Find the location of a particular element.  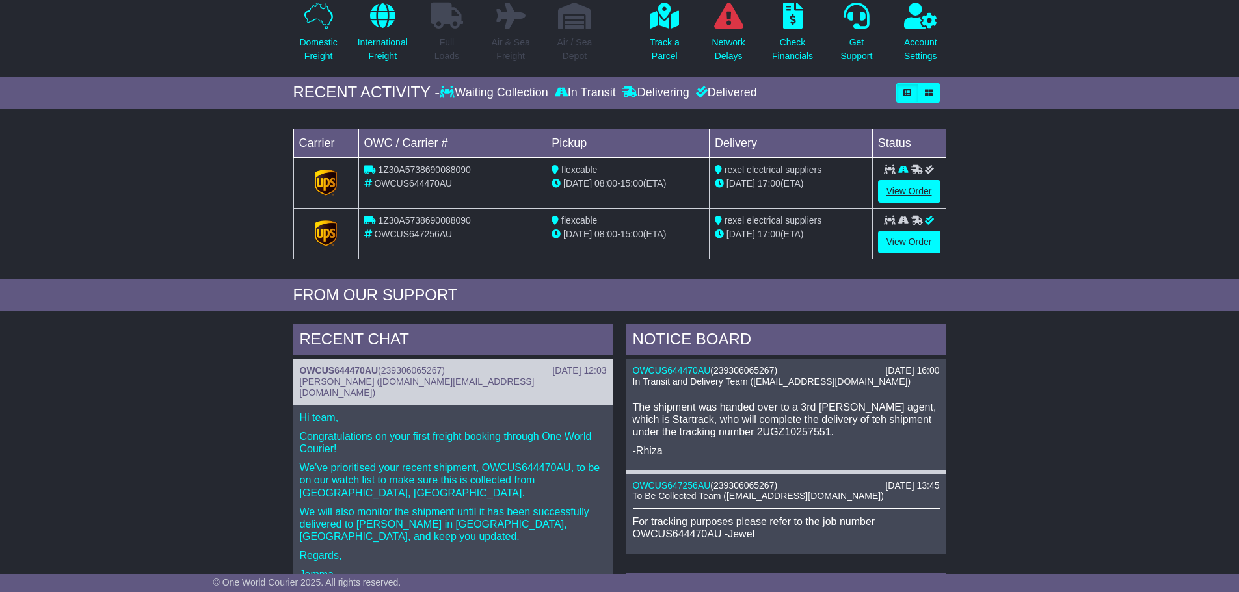

div: RECENT CHAT is located at coordinates (453, 341).